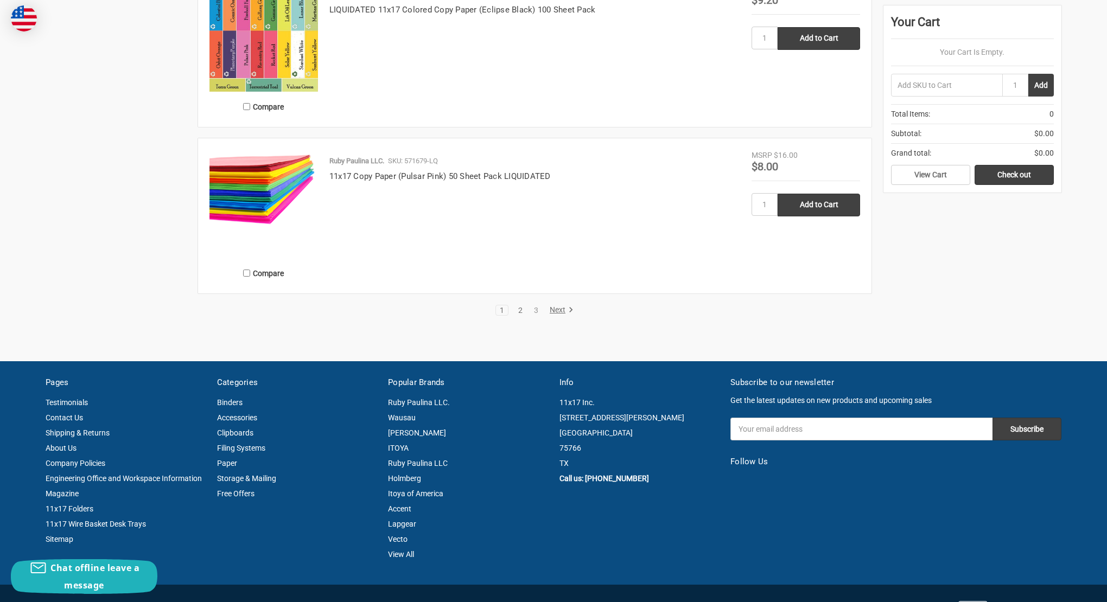 This screenshot has width=1107, height=602. Describe the element at coordinates (61, 448) in the screenshot. I see `a: About Us` at that location.